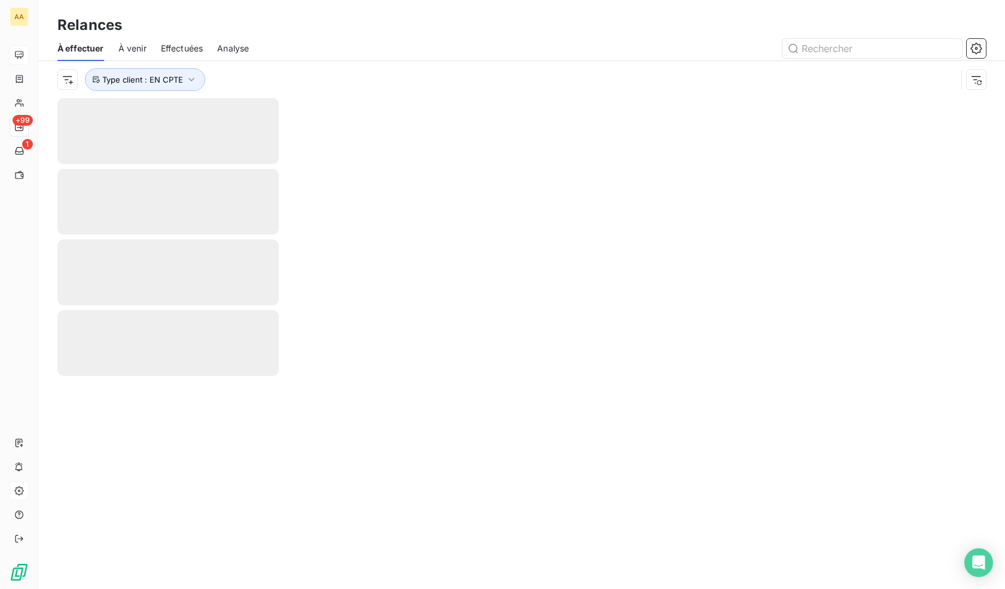  Describe the element at coordinates (132, 48) in the screenshot. I see `span: À venir` at that location.